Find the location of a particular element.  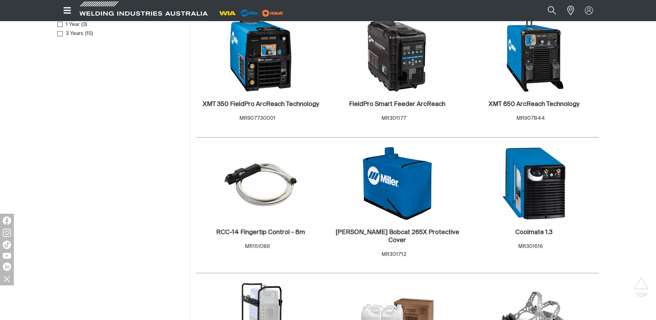

span: 3 Years is located at coordinates (74, 34).